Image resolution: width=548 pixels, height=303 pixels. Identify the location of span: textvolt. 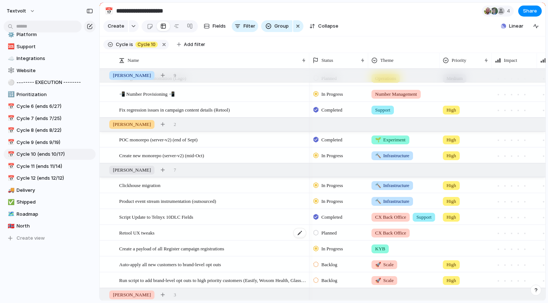
(16, 11).